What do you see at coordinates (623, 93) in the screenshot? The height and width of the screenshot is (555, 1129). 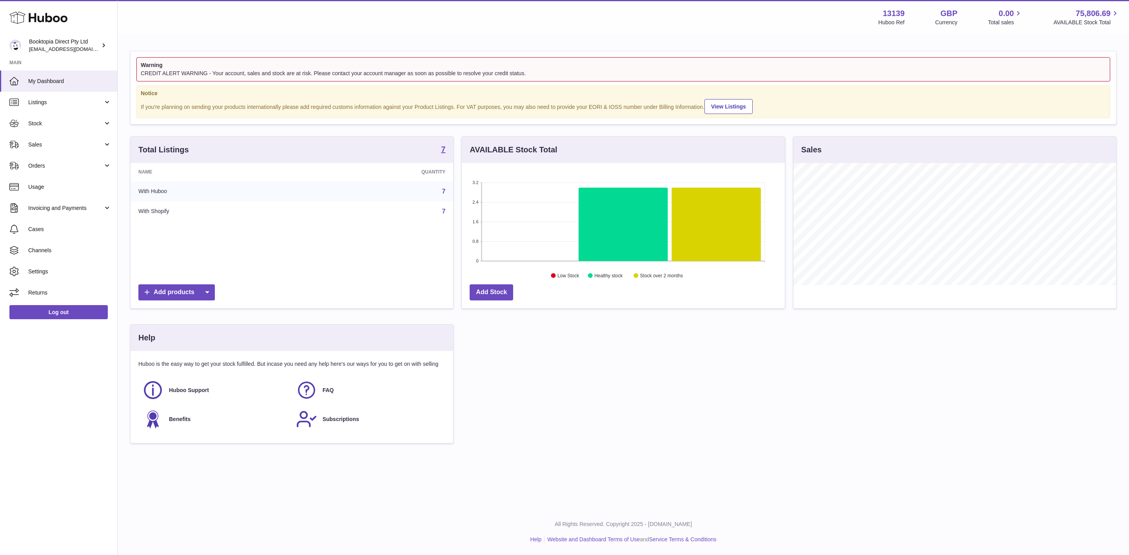 I see `strong: Notice` at bounding box center [623, 93].